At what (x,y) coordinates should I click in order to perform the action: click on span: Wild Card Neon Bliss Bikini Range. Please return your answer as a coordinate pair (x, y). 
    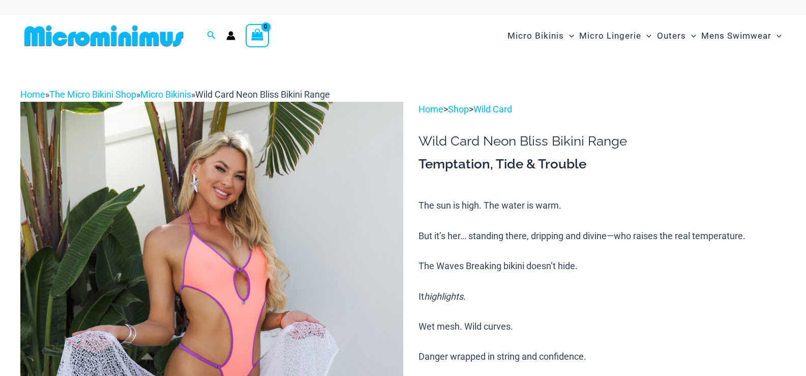
    Looking at the image, I should click on (262, 94).